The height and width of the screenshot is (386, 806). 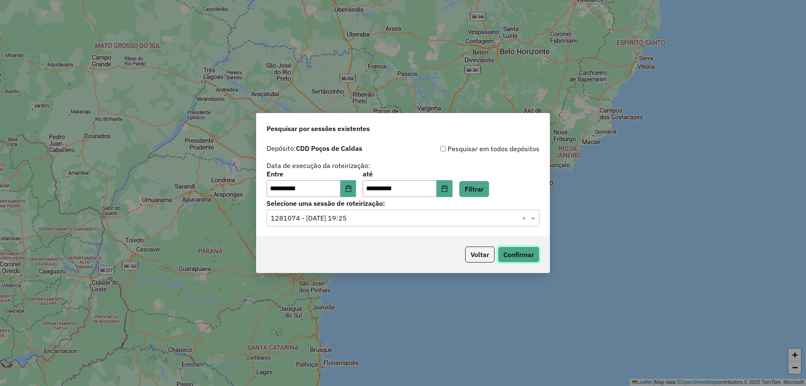 What do you see at coordinates (471, 149) in the screenshot?
I see `div: Pesquisar em todos depósitos` at bounding box center [471, 149].